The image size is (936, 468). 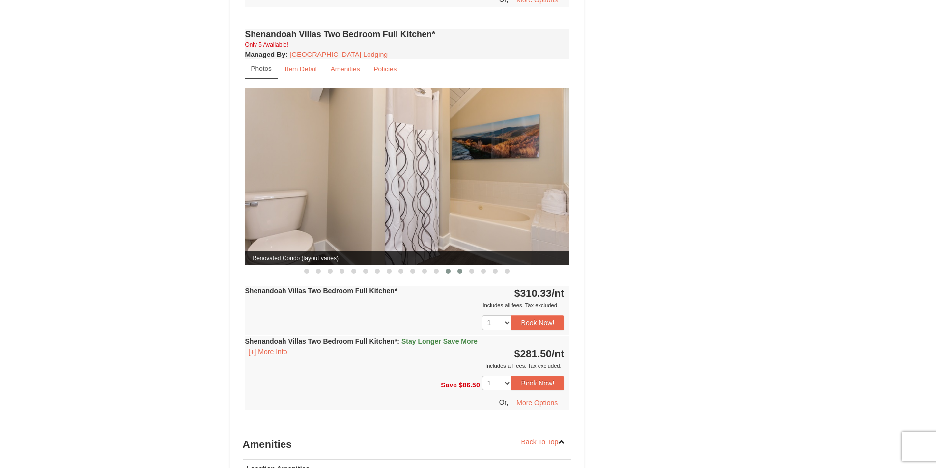 What do you see at coordinates (385, 69) in the screenshot?
I see `a: Policies` at bounding box center [385, 69].